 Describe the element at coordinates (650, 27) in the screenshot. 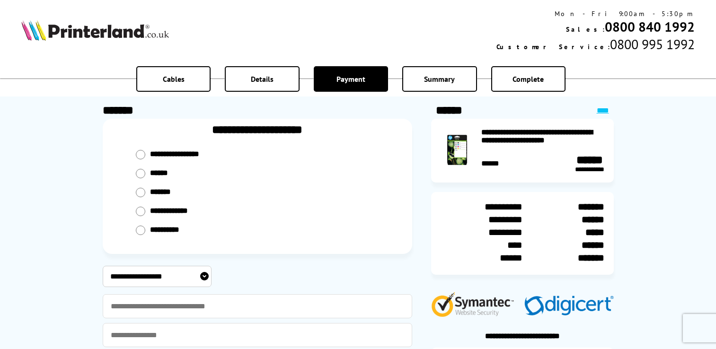

I see `a: 0800 840 1992` at that location.